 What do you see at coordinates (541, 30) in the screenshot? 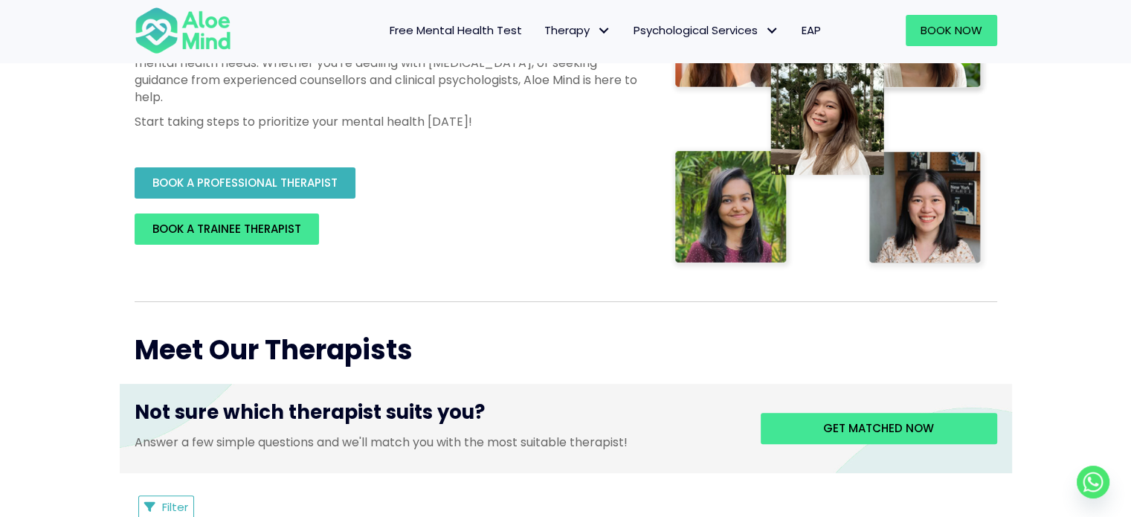
I see `nav: Menu` at bounding box center [541, 30].